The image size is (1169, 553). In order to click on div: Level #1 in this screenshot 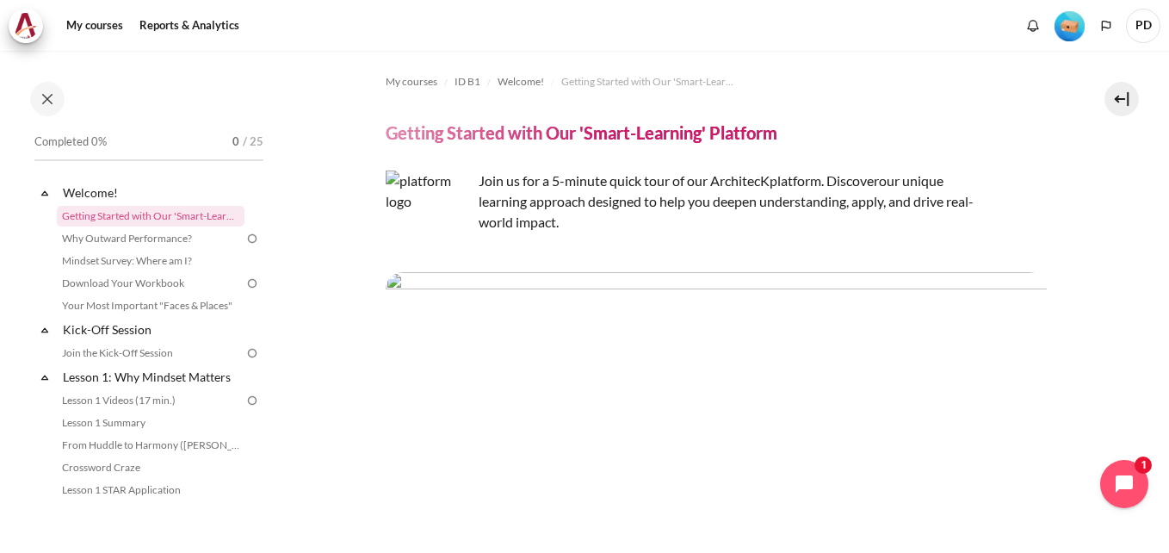, I will do `click(1069, 25)`.